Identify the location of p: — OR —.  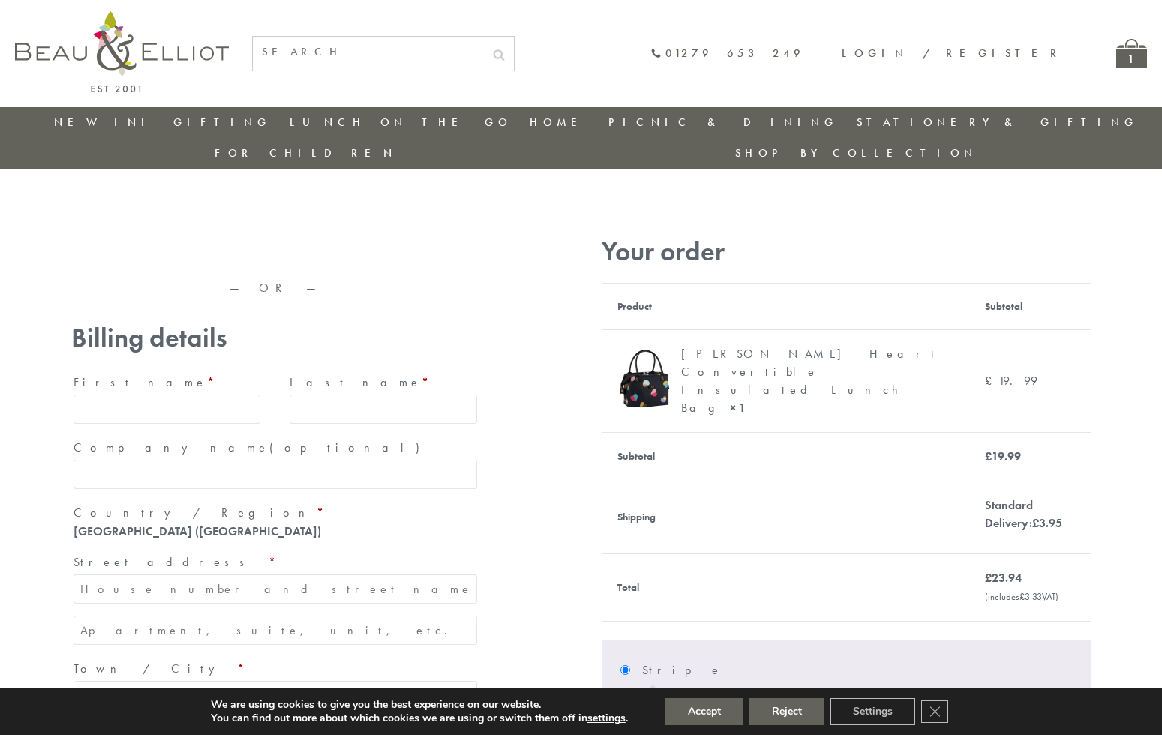
(275, 288).